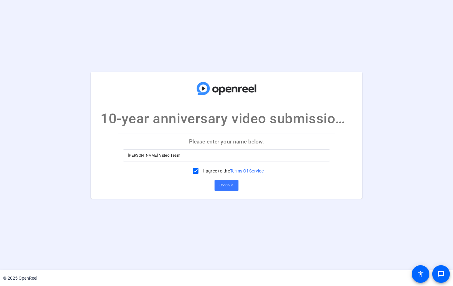 Image resolution: width=453 pixels, height=286 pixels. Describe the element at coordinates (227, 155) in the screenshot. I see `input: Enter your name` at that location.